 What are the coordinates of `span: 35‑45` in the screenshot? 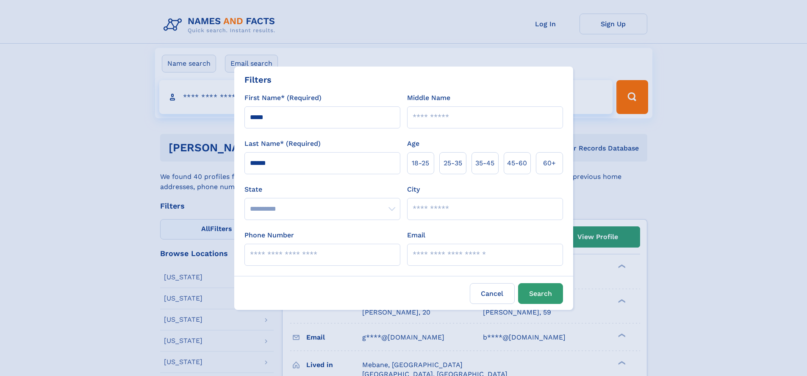 It's located at (485, 163).